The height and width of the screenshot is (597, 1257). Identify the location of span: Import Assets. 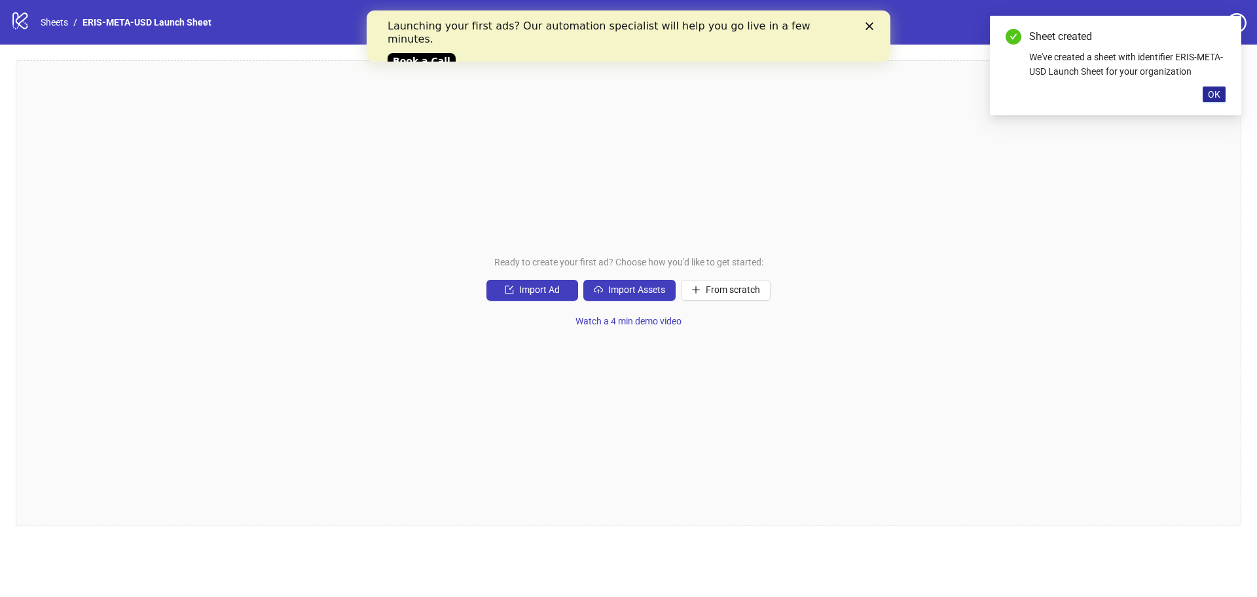
(636, 289).